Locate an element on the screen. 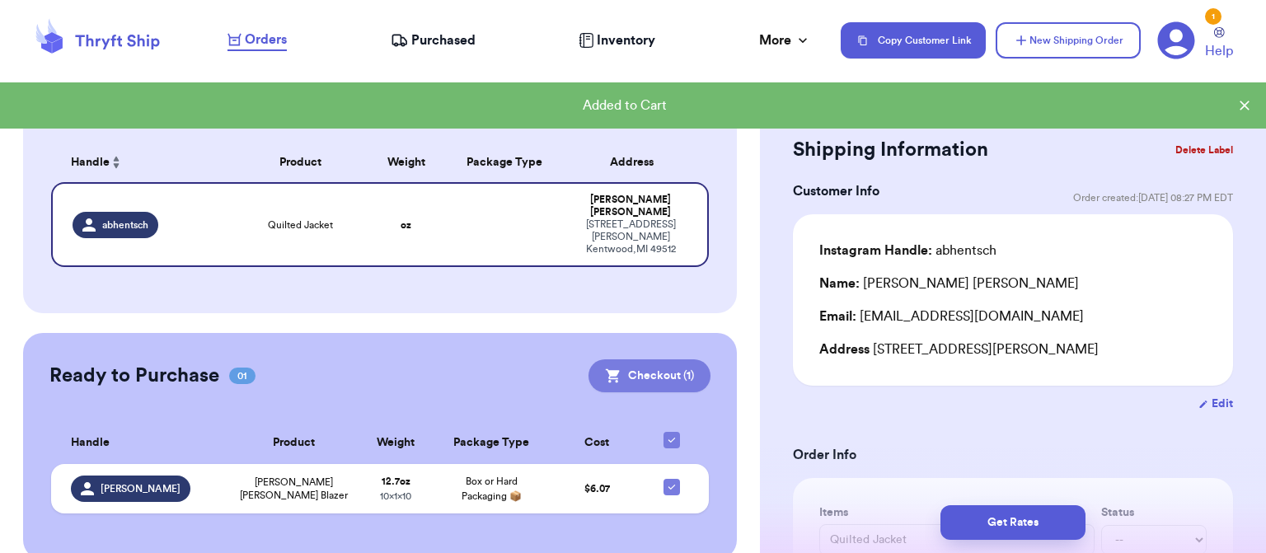  button: Checkout (1) is located at coordinates (650, 376).